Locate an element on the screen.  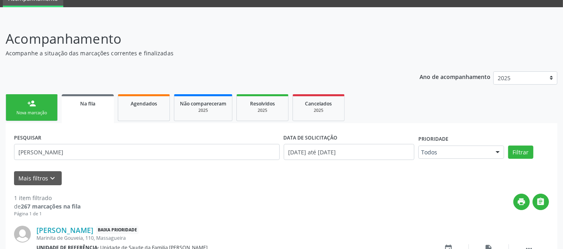
span: Não compareceram is located at coordinates (203, 103).